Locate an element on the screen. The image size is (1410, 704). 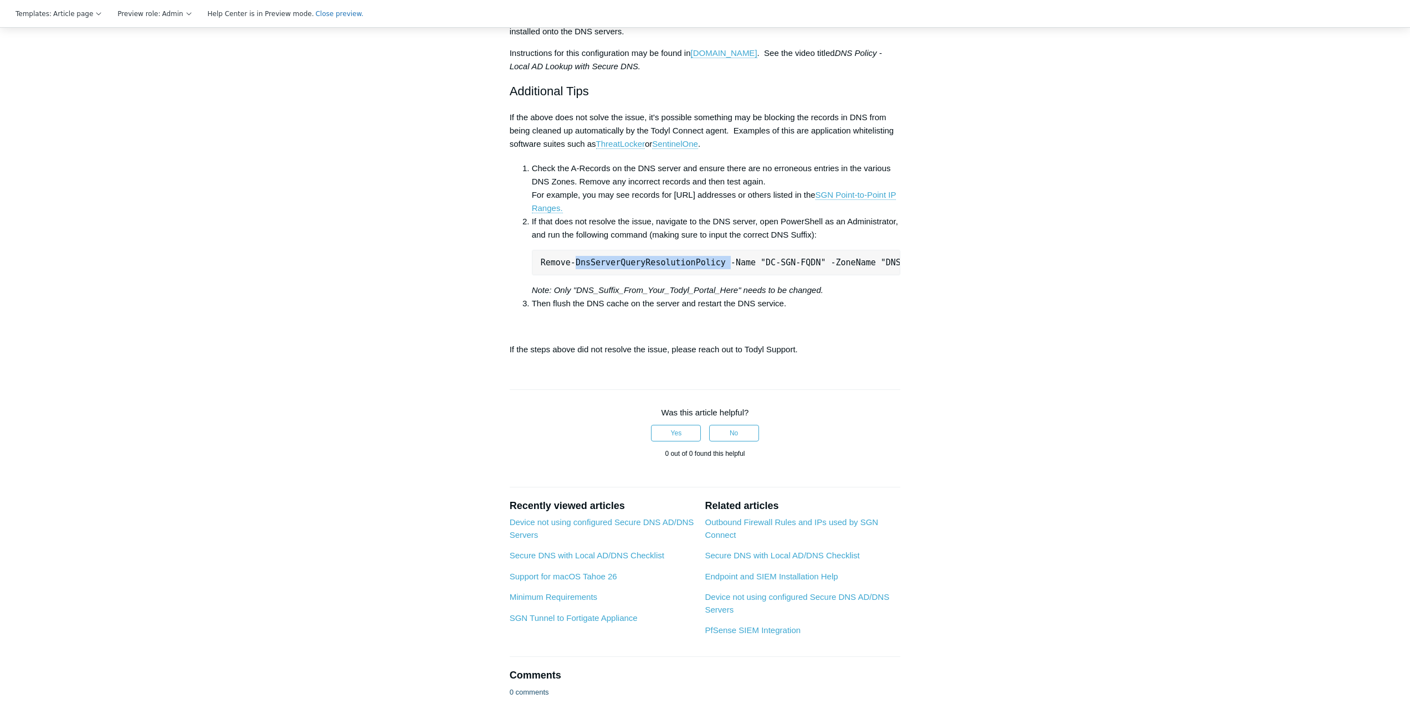
h2: Related articles is located at coordinates (802, 506).